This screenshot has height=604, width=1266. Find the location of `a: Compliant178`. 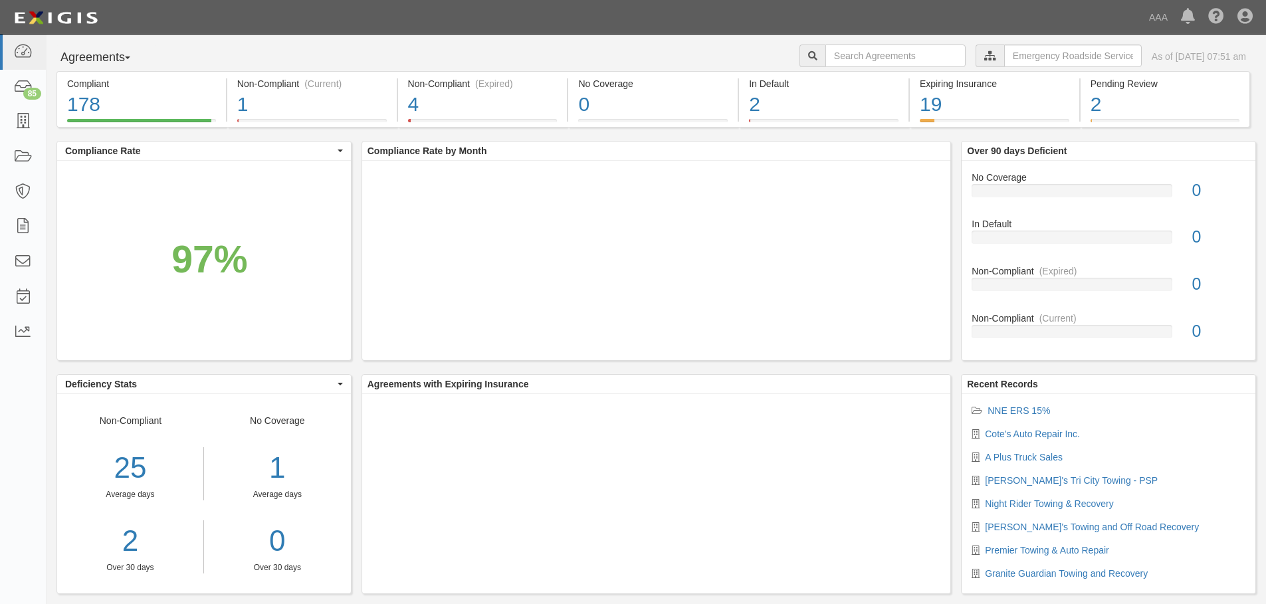

a: Compliant178 is located at coordinates (141, 124).